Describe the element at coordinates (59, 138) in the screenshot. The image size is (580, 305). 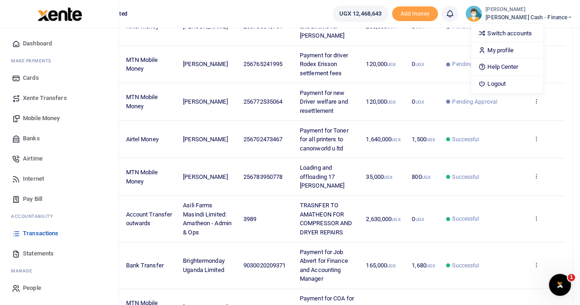
I see `a: Banks` at that location.